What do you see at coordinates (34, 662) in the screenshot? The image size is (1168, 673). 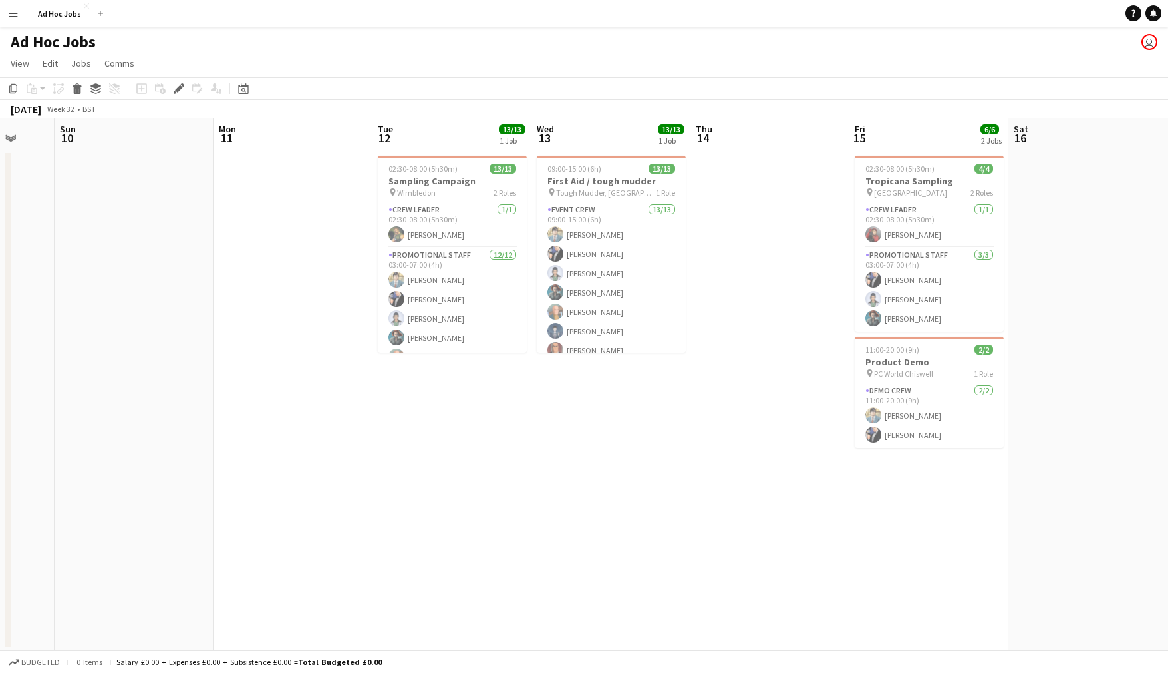 I see `button: Budgeted` at bounding box center [34, 662].